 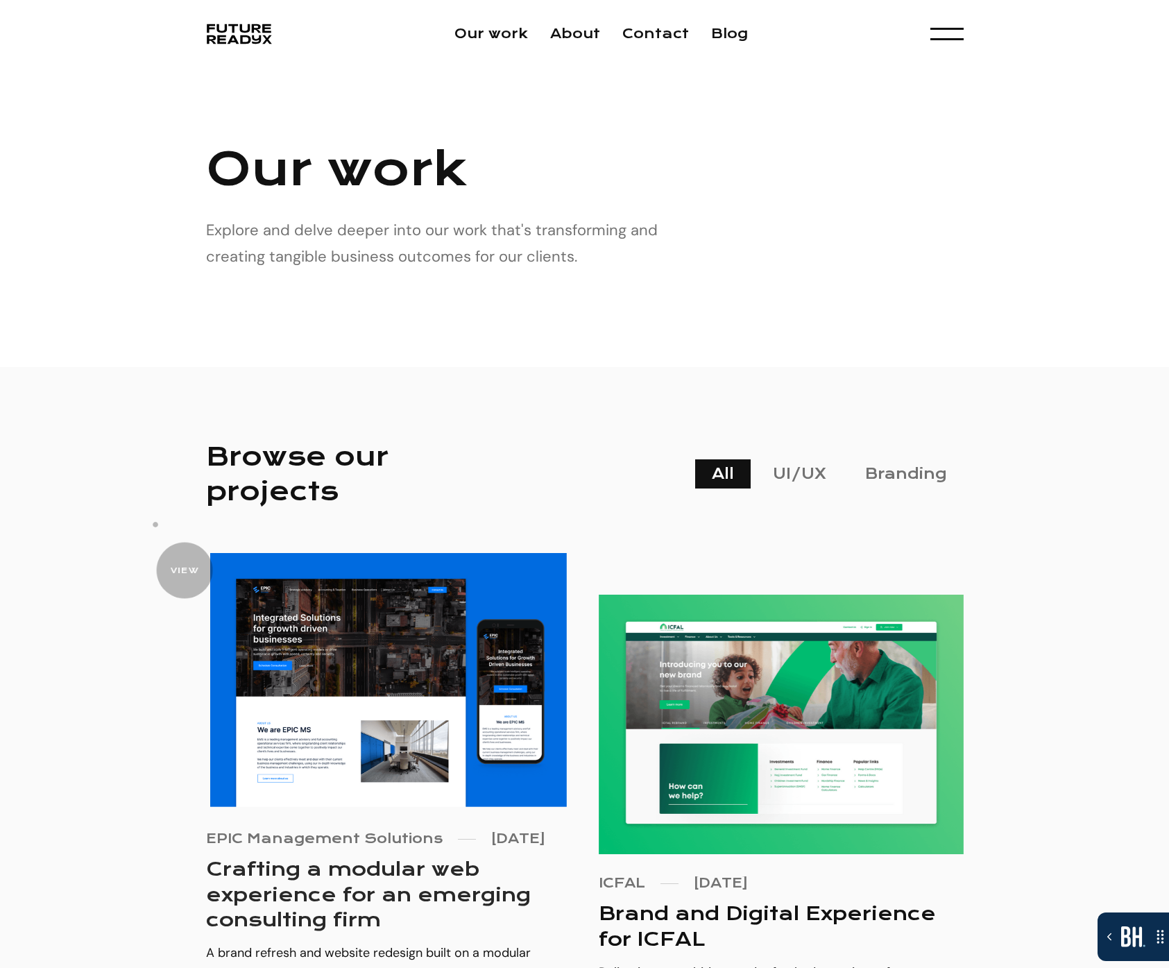 I want to click on h3: Crafting a modular web experience for an emerging consulting firm, so click(x=389, y=894).